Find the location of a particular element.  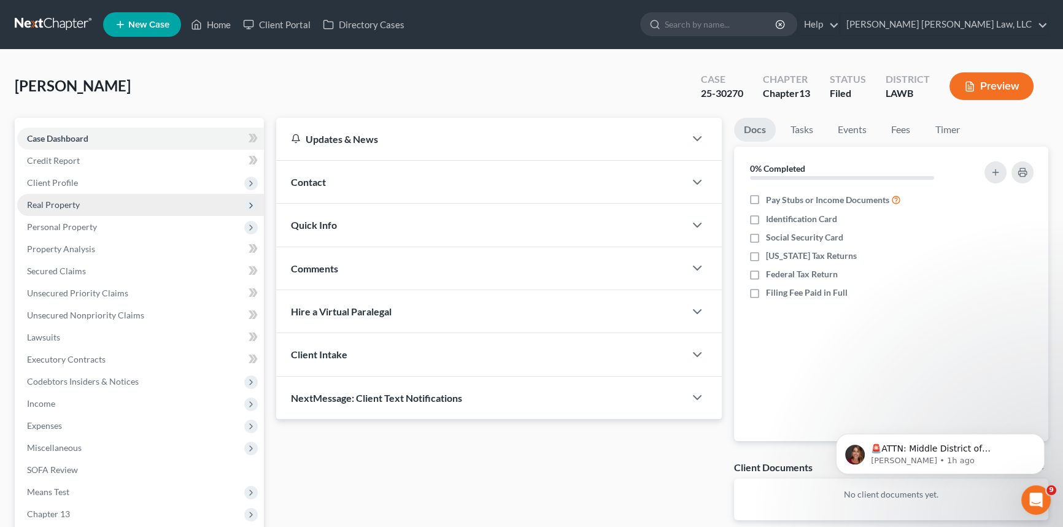

span: Lawsuits is located at coordinates (44, 337).